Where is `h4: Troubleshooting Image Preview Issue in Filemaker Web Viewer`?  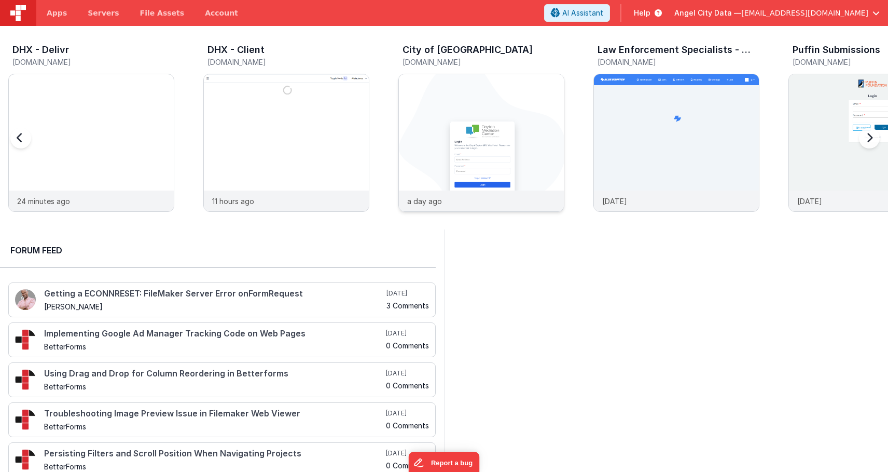
h4: Troubleshooting Image Preview Issue in Filemaker Web Viewer is located at coordinates (214, 414).